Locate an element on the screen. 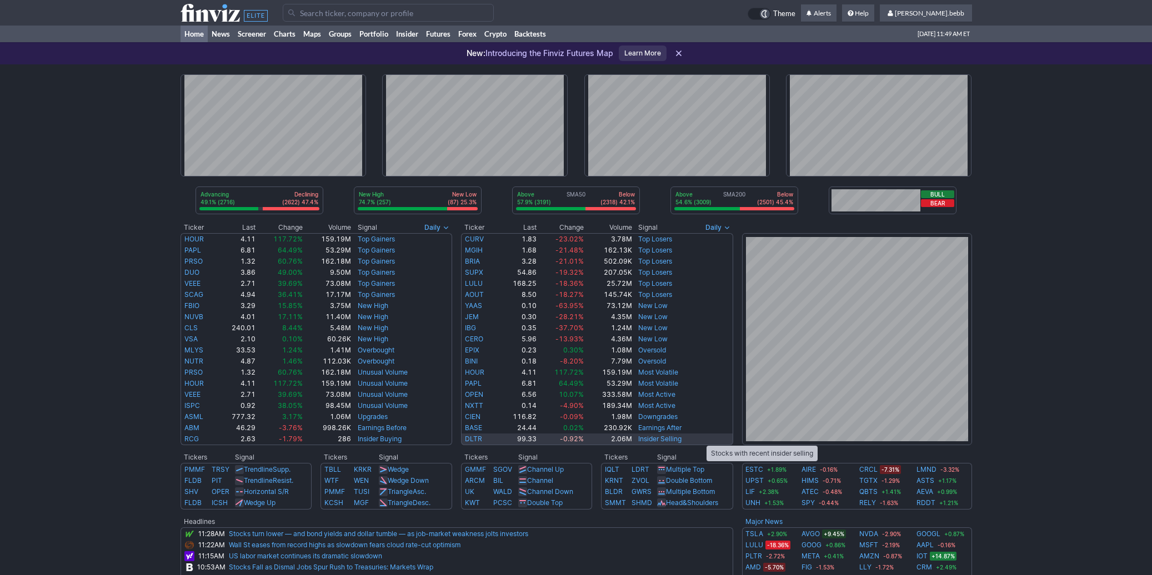 The height and width of the screenshot is (575, 1152). a: Oversold is located at coordinates (652, 361).